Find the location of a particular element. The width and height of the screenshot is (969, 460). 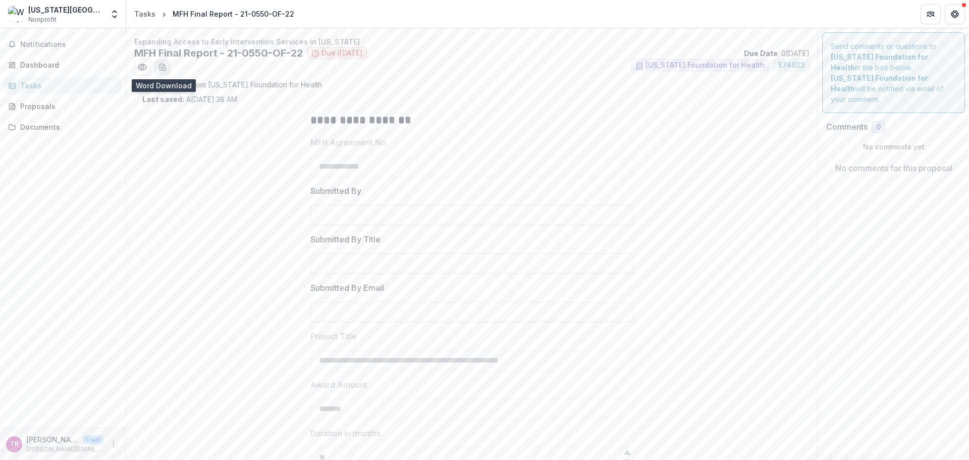

img: Washington University is located at coordinates (16, 14).